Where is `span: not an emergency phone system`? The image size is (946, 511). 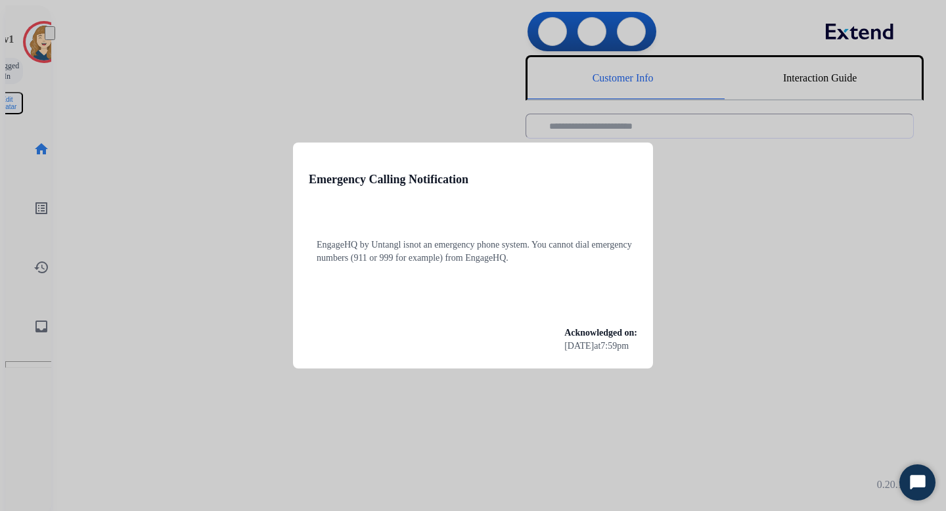
span: not an emergency phone system is located at coordinates (468, 244).